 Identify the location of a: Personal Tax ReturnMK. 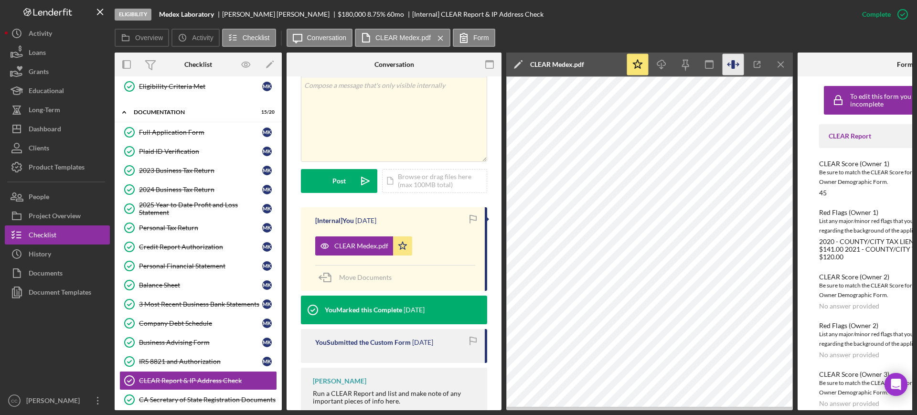
(198, 228).